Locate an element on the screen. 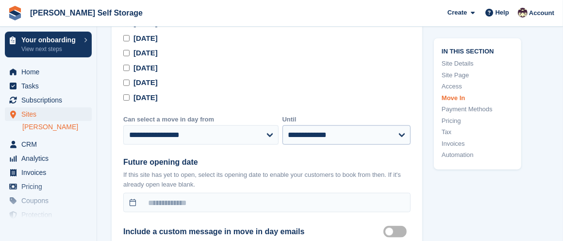  a: Your onboarding View next steps is located at coordinates (48, 44).